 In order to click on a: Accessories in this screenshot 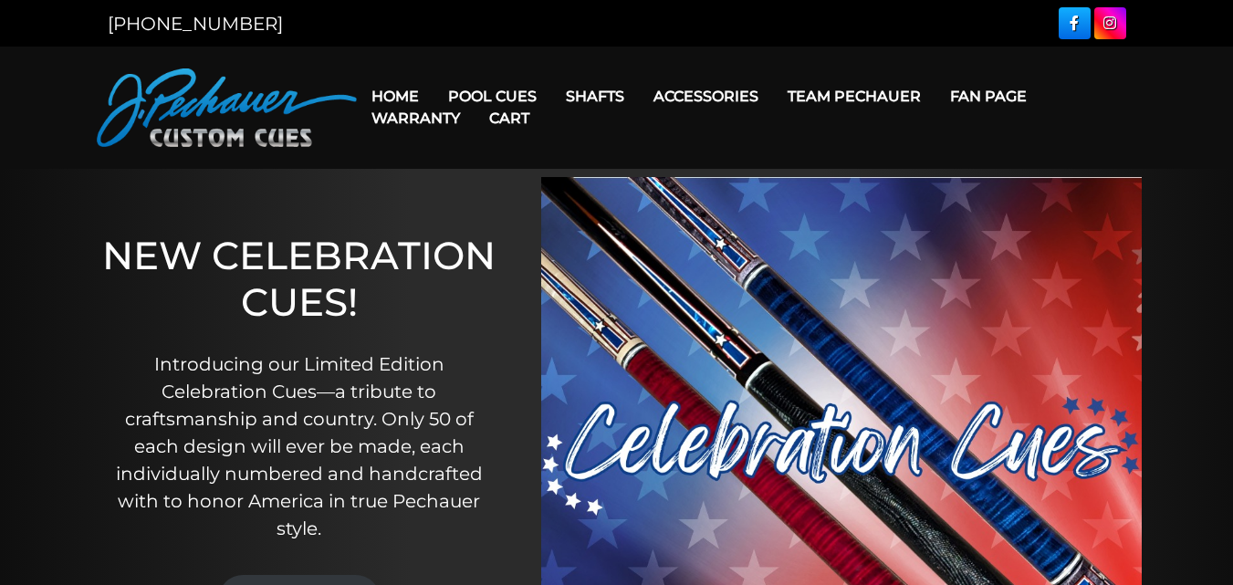, I will do `click(706, 96)`.